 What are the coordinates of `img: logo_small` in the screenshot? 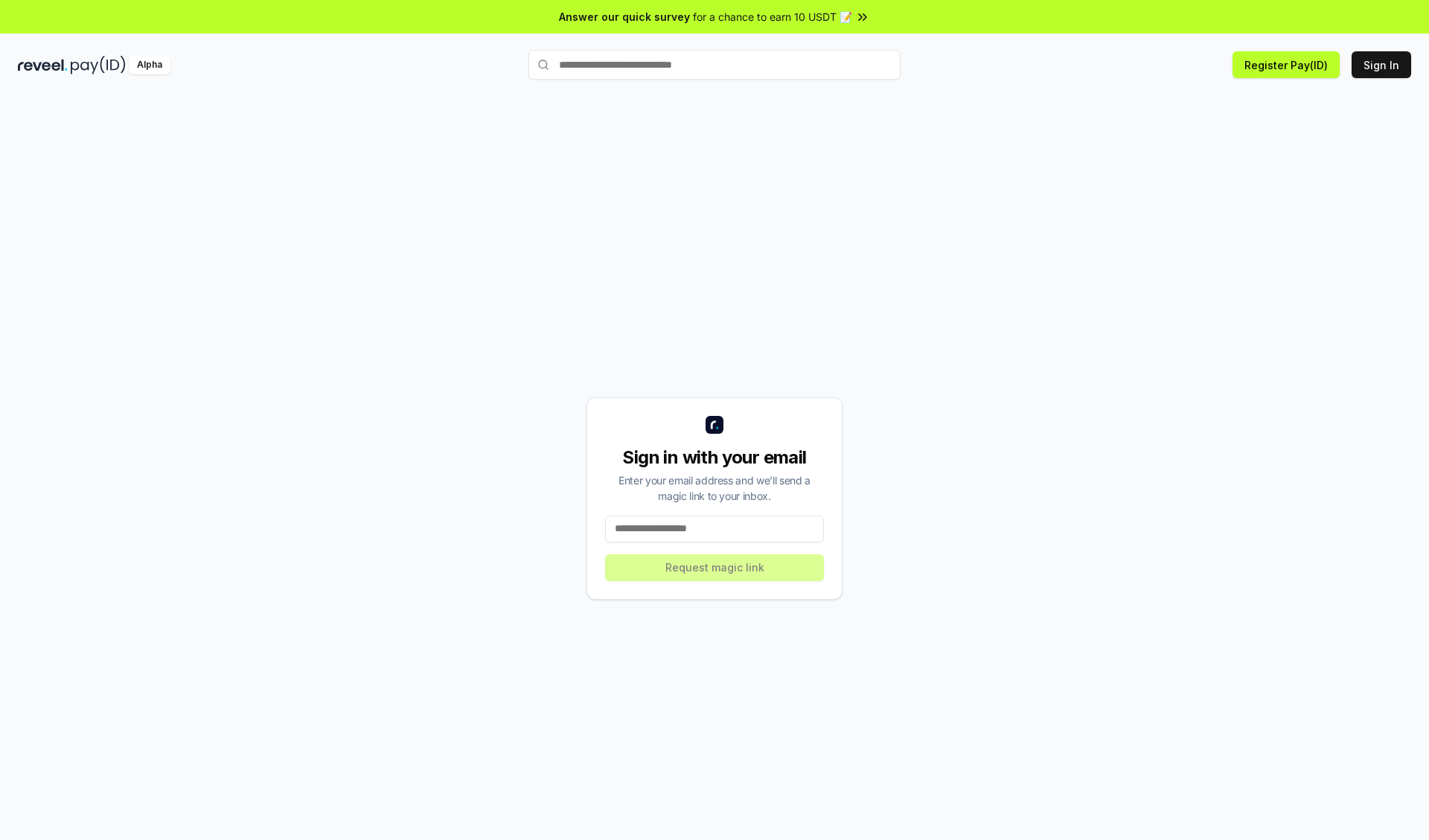 It's located at (714, 424).